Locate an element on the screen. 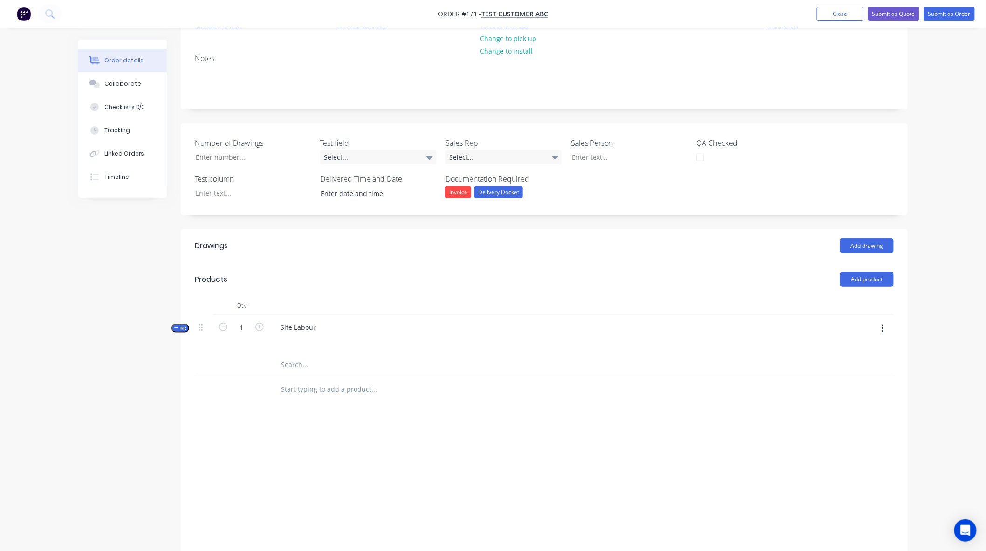  button: Add drawing is located at coordinates (866, 246).